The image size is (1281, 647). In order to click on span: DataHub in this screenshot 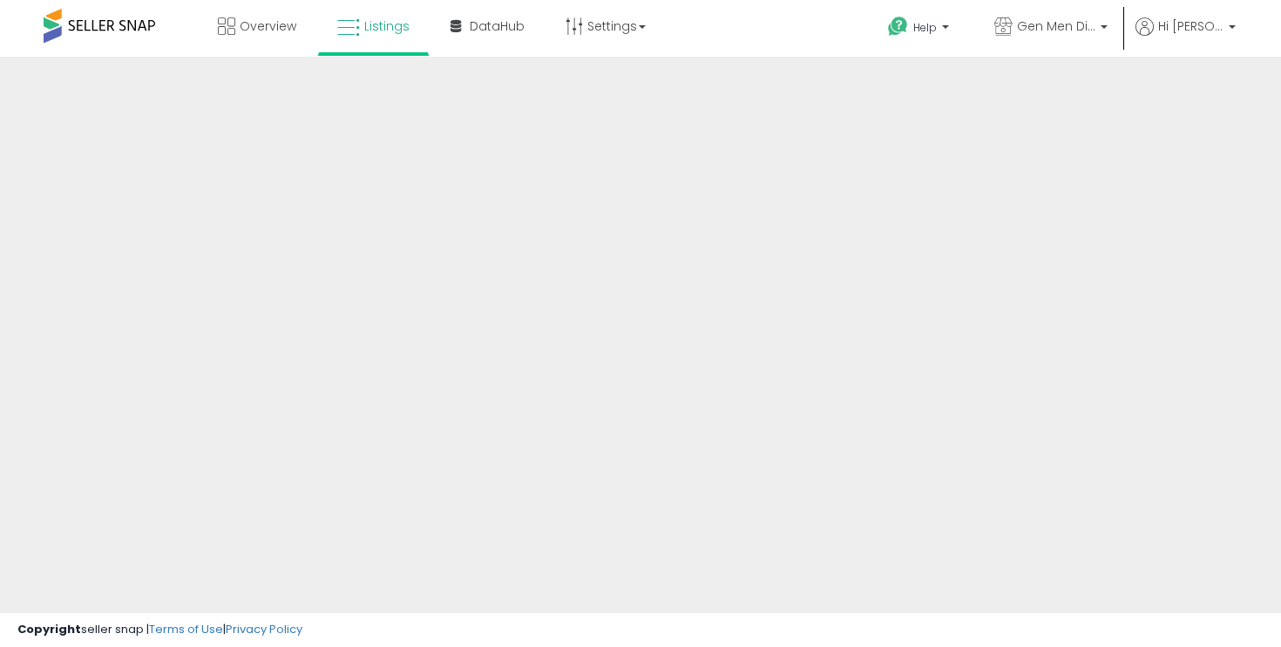, I will do `click(497, 26)`.